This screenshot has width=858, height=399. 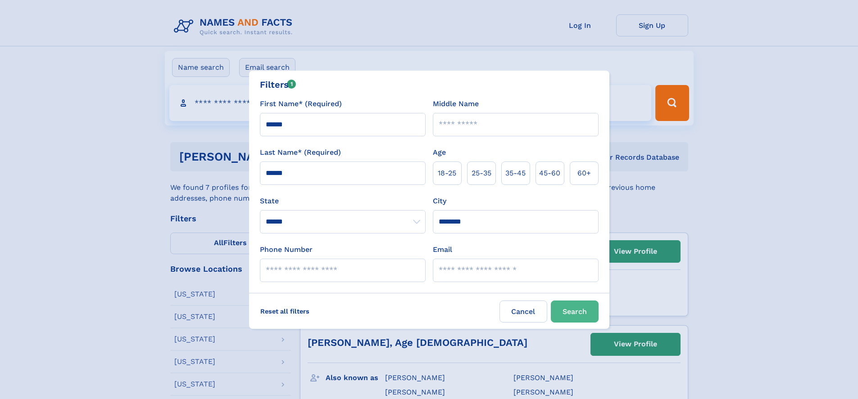 What do you see at coordinates (278, 85) in the screenshot?
I see `div: Filters` at bounding box center [278, 85].